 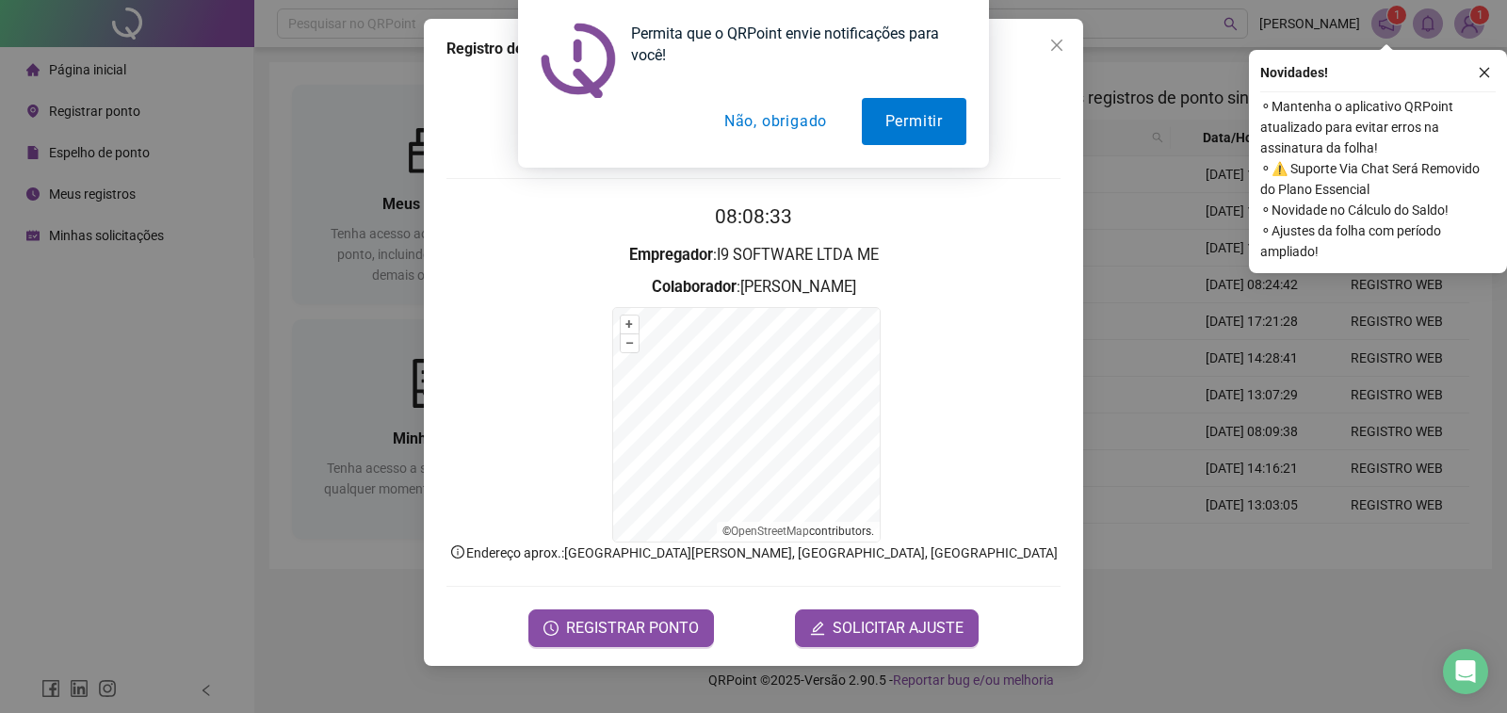 I want to click on span: ⚬ ⚠️ Suporte Via Chat Será Removido do Plano Essencial, so click(x=1378, y=179).